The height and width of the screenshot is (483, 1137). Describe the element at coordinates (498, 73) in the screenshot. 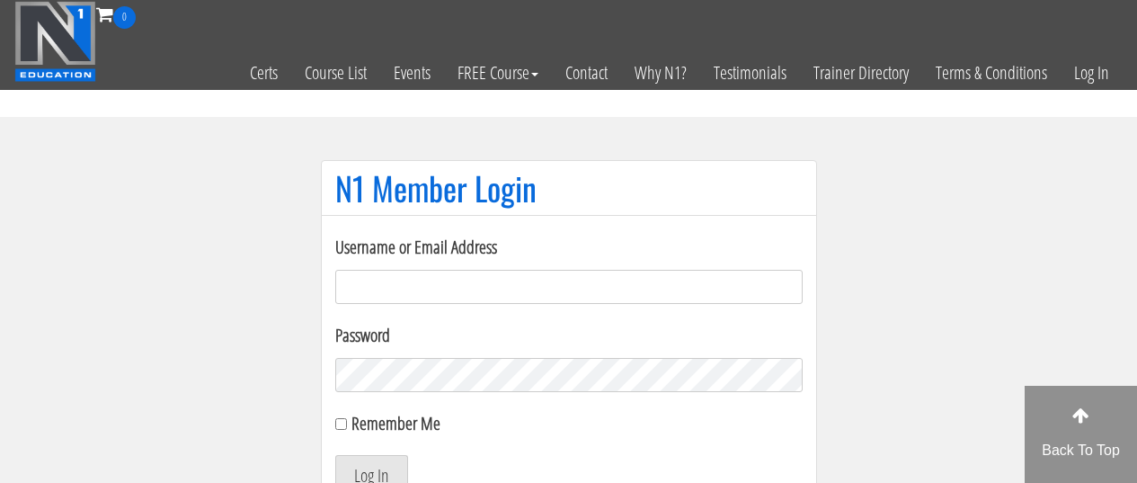

I see `a: FREE Course` at that location.